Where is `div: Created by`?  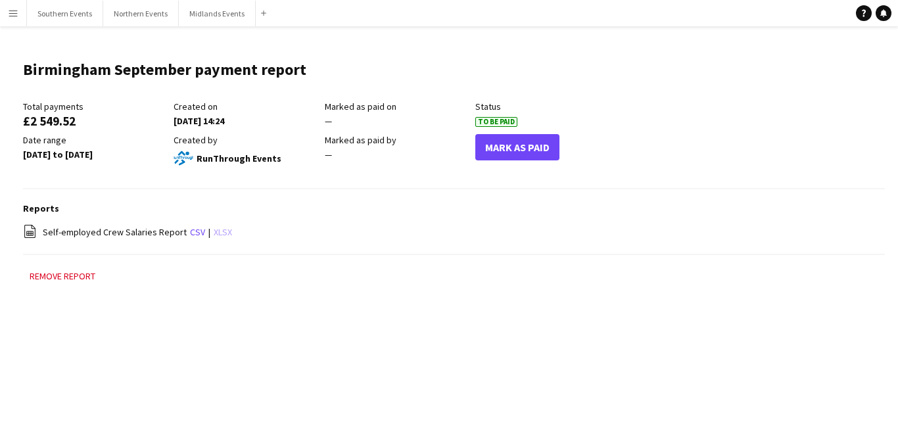
div: Created by is located at coordinates (245, 140).